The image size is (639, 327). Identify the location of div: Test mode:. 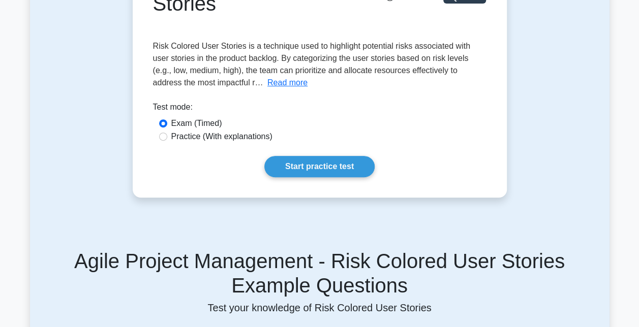
(320, 109).